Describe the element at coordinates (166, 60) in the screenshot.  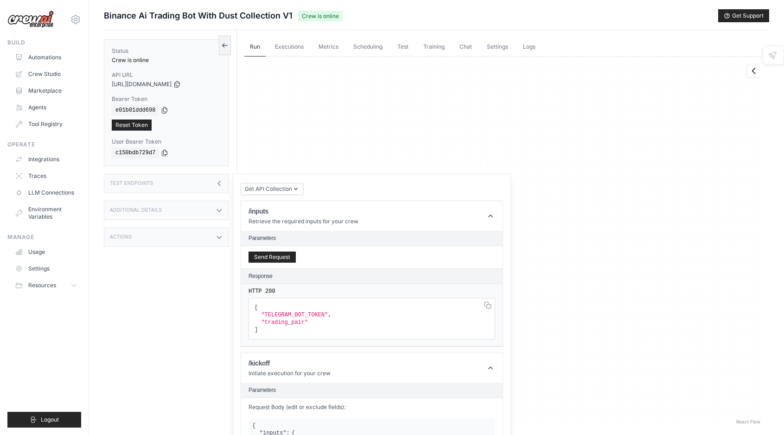
I see `div: Crew is online` at that location.